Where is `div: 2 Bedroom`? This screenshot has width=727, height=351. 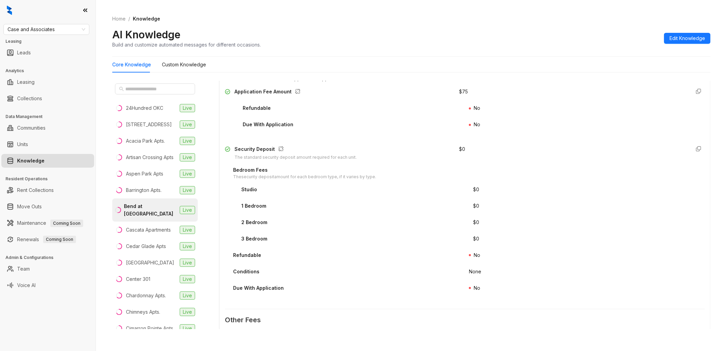 div: 2 Bedroom is located at coordinates (254, 223).